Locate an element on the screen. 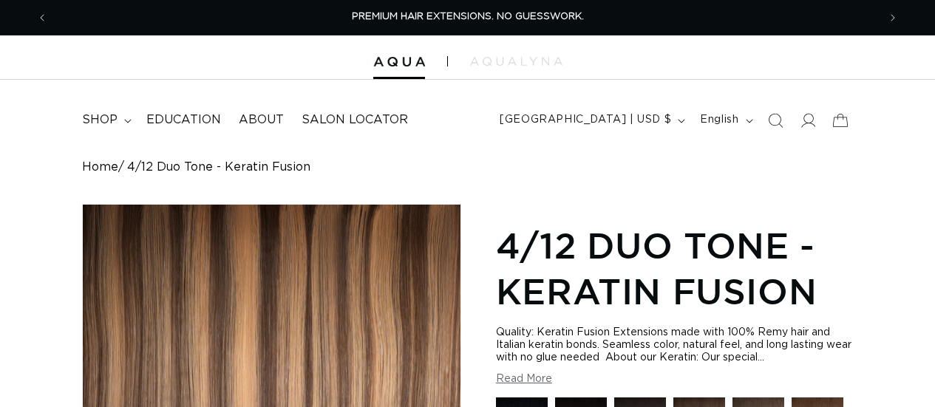 The image size is (935, 407). span: About is located at coordinates (261, 120).